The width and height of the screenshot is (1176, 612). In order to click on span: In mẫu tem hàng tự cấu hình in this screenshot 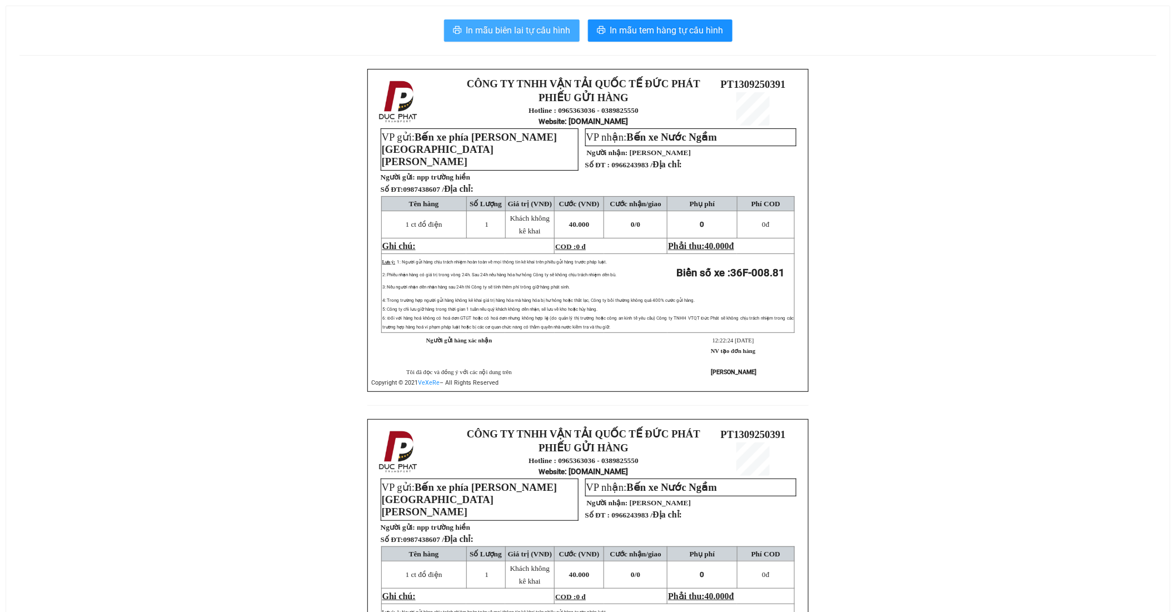, I will do `click(667, 30)`.